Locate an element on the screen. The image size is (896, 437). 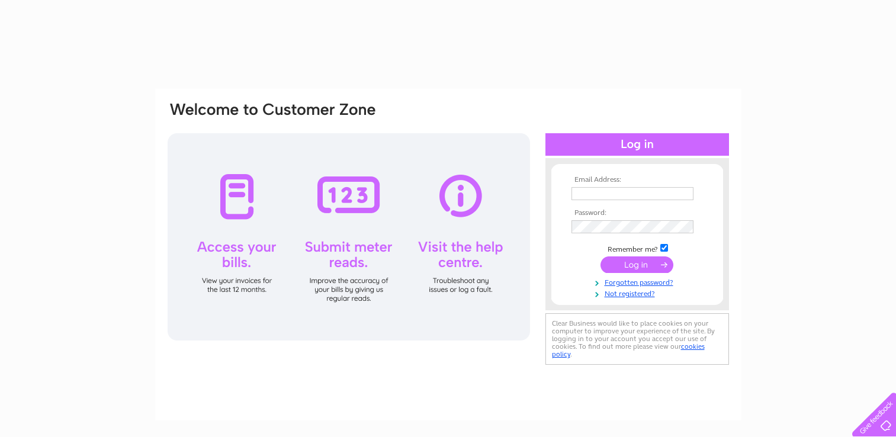
a: Forgotten password? is located at coordinates (638, 281).